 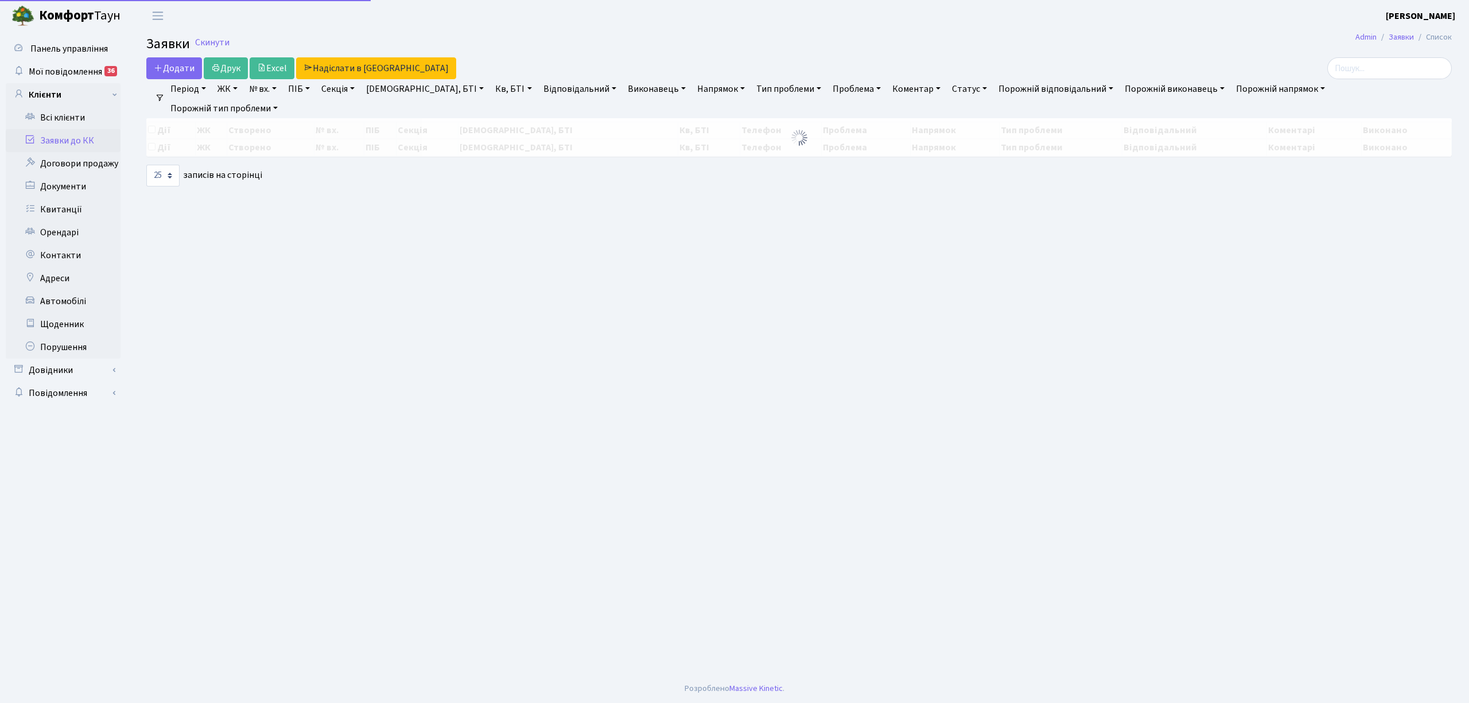 I want to click on label: записів на сторінці, so click(x=204, y=176).